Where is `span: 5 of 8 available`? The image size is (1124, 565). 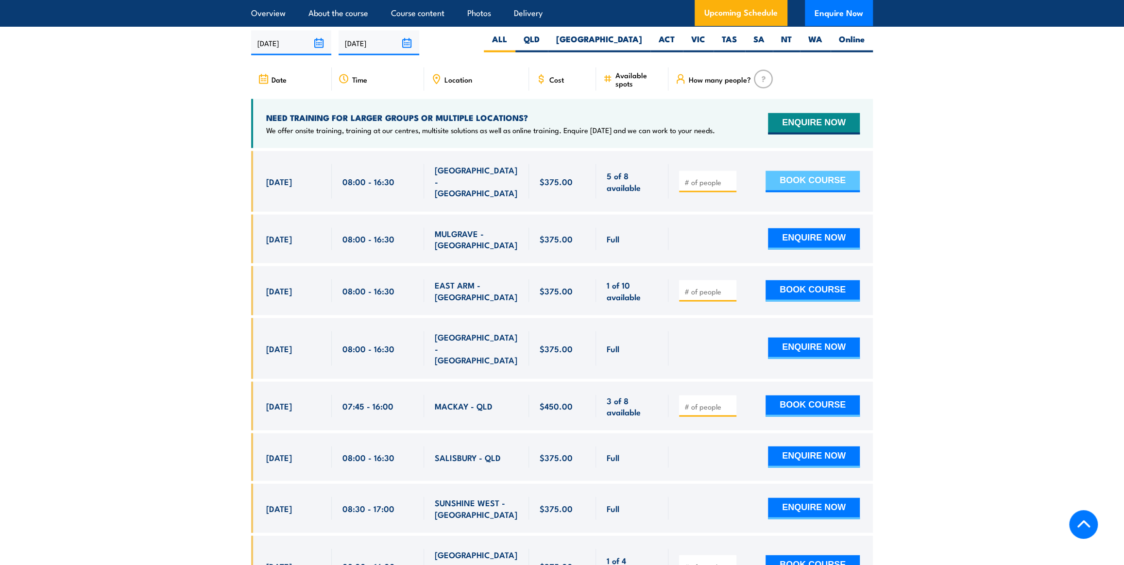
span: 5 of 8 available is located at coordinates (632, 181).